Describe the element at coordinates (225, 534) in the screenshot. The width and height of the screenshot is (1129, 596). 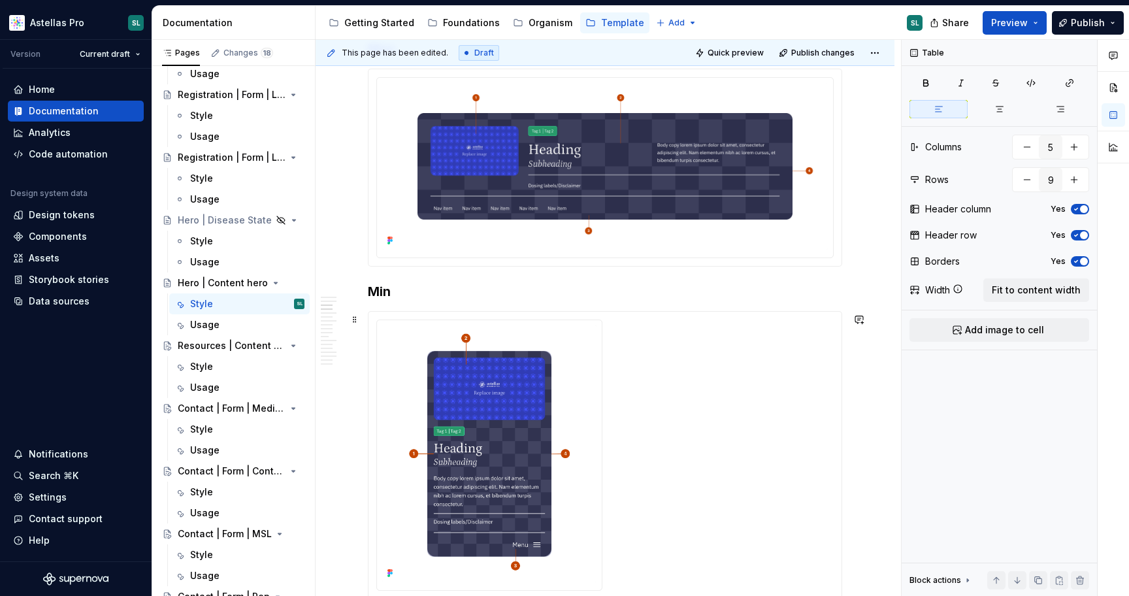
I see `div: Contact | Form | MSL` at that location.